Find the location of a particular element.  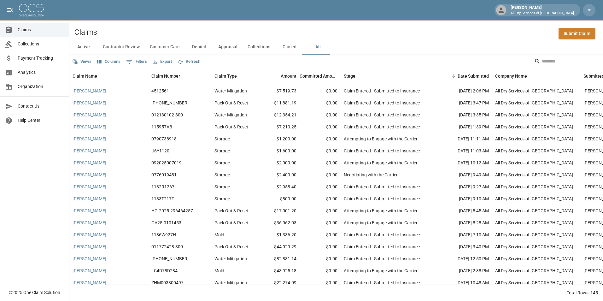

div: Mold is located at coordinates (219, 270).